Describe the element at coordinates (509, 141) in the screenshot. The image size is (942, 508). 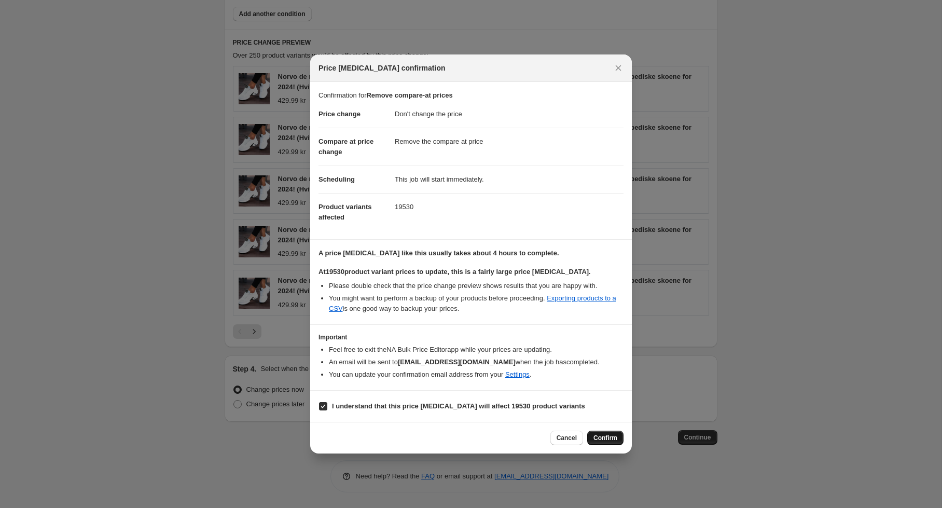
I see `dd: Remove the compare at price` at that location.